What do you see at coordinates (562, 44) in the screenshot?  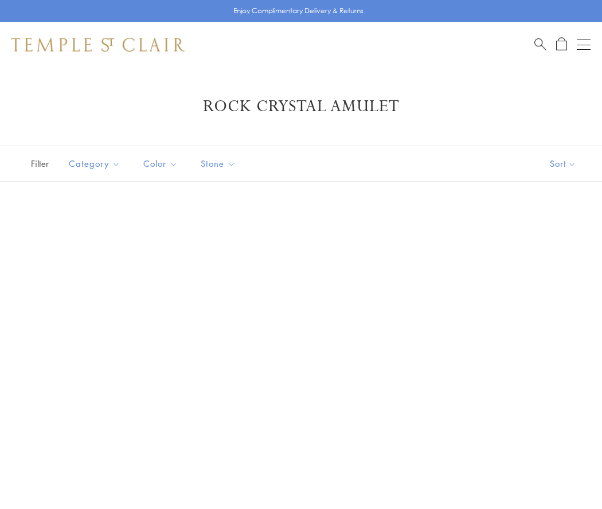 I see `a: Open Shopping Bag` at bounding box center [562, 44].